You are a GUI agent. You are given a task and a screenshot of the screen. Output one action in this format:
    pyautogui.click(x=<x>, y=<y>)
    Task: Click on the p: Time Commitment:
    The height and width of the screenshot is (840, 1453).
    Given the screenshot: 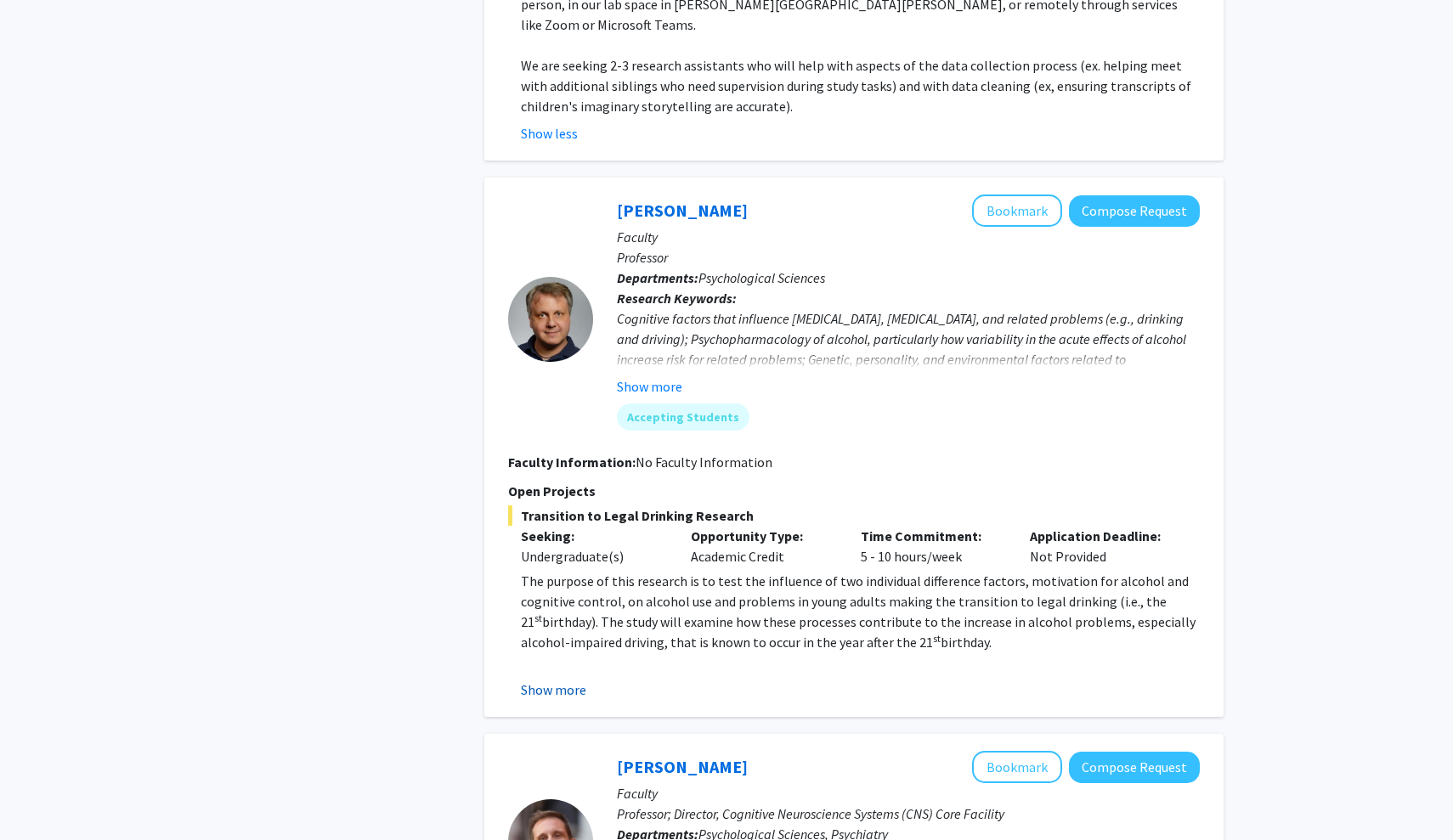 What is the action you would take?
    pyautogui.click(x=933, y=536)
    